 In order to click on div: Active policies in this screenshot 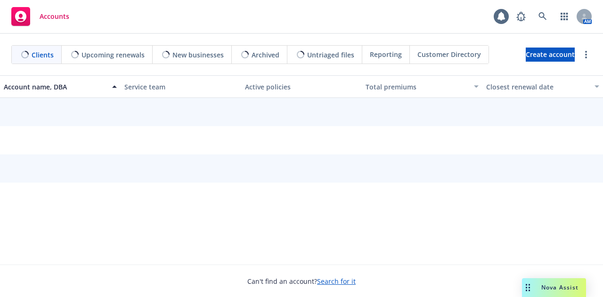, I will do `click(302, 87)`.